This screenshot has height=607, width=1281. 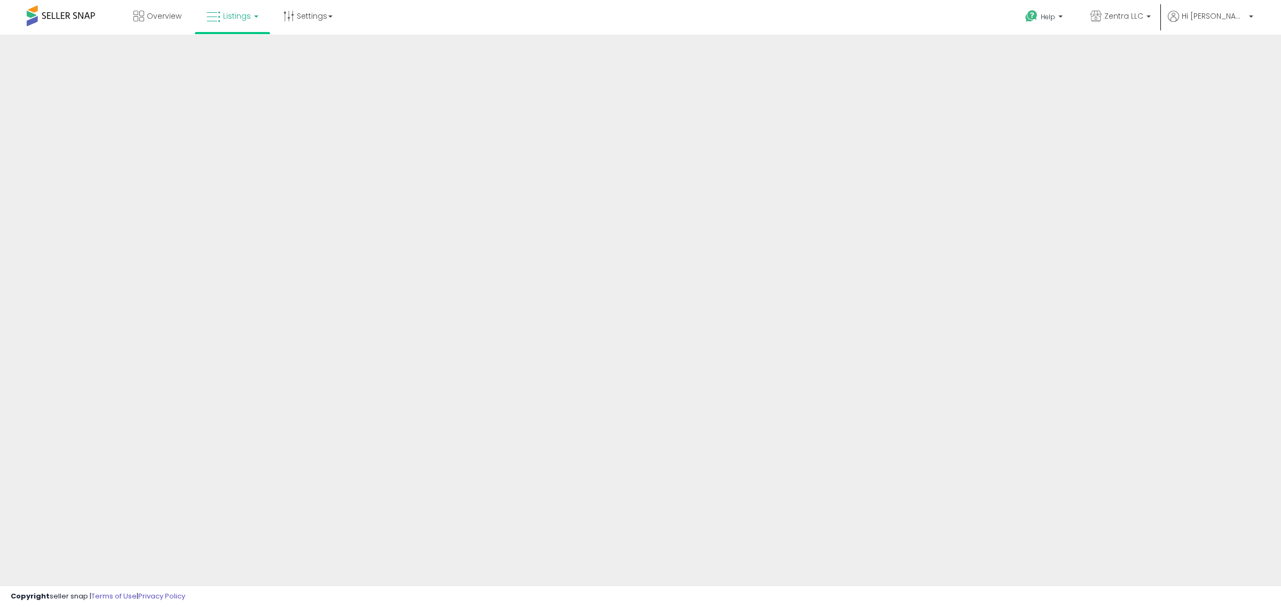 I want to click on span: Zentra LLC, so click(x=1124, y=16).